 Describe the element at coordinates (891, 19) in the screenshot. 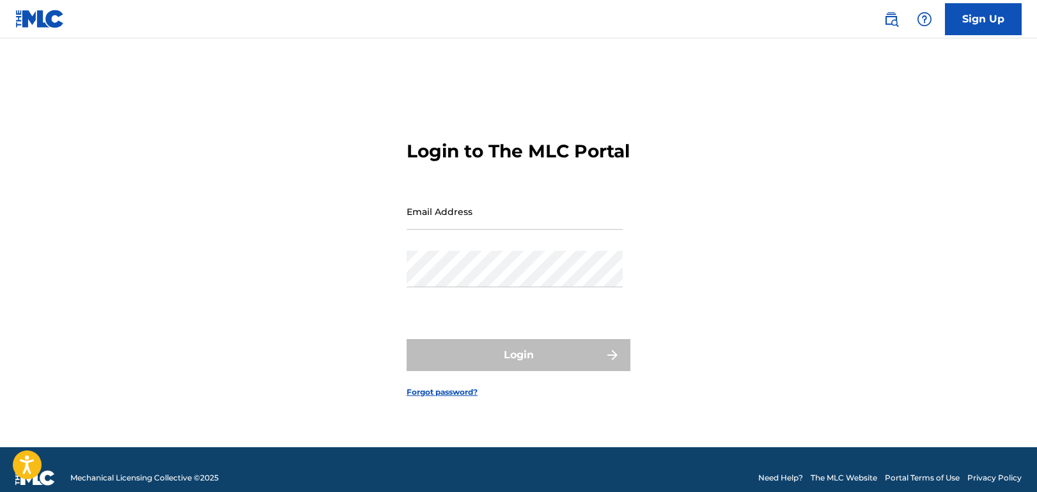

I see `a: Public Search` at that location.